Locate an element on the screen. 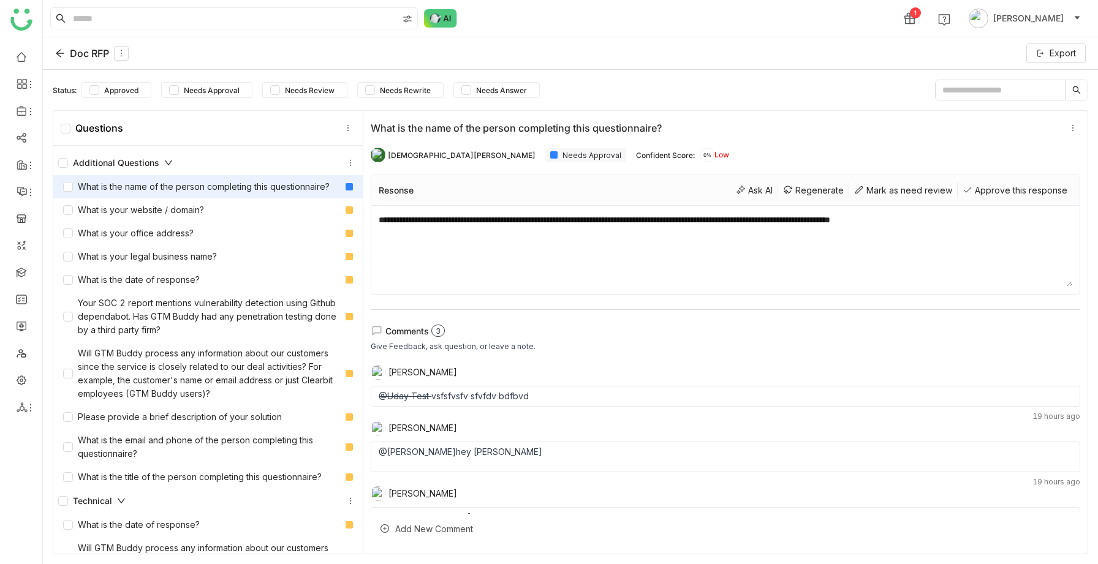 This screenshot has width=1098, height=564. div: What is your website / domain? is located at coordinates (134, 210).